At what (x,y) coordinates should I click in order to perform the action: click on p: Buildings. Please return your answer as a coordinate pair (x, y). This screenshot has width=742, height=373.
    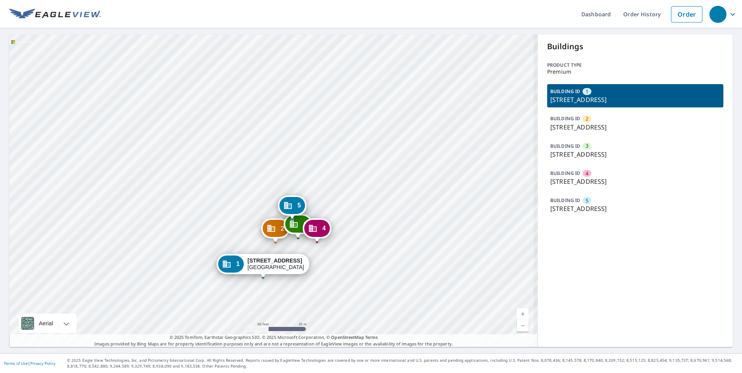
    Looking at the image, I should click on (635, 47).